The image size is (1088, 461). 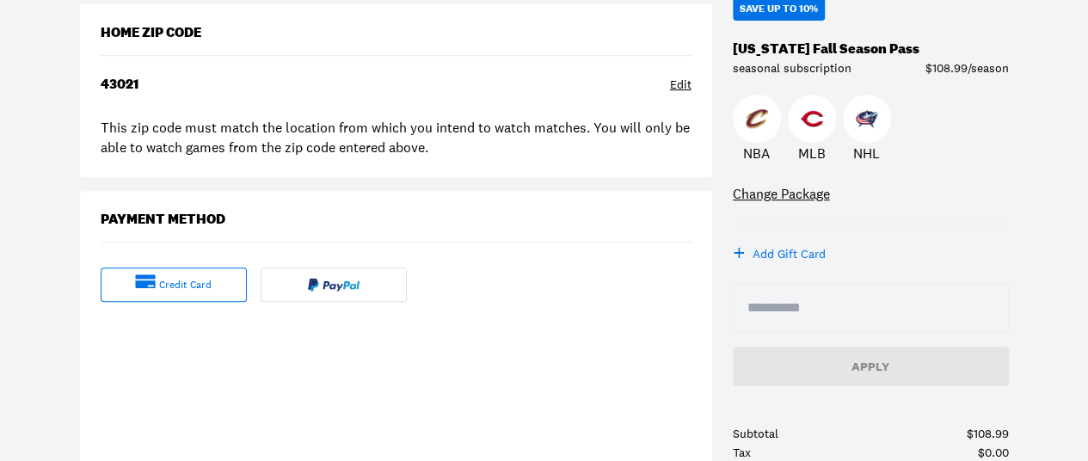 I want to click on a: Change Package, so click(x=781, y=193).